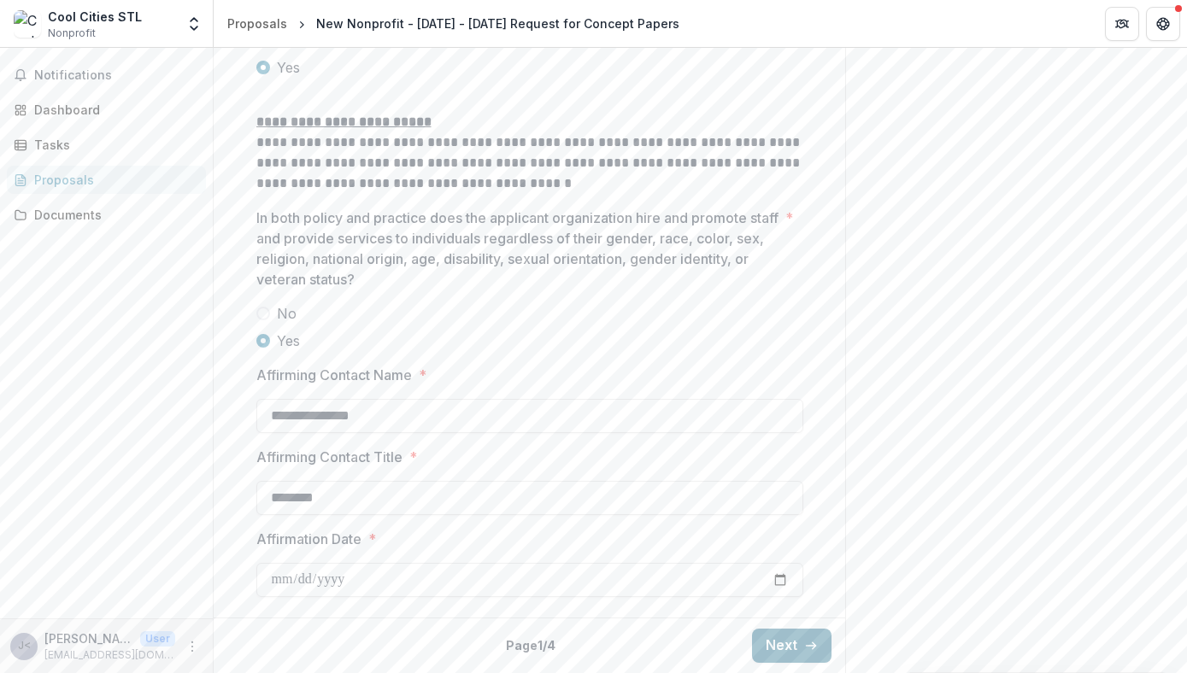  I want to click on span: Notifications, so click(116, 75).